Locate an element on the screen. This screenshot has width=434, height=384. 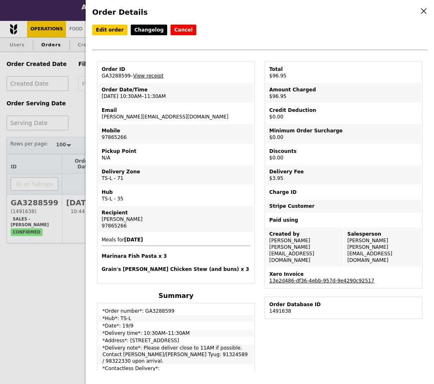
td: $3.95 is located at coordinates (344, 175).